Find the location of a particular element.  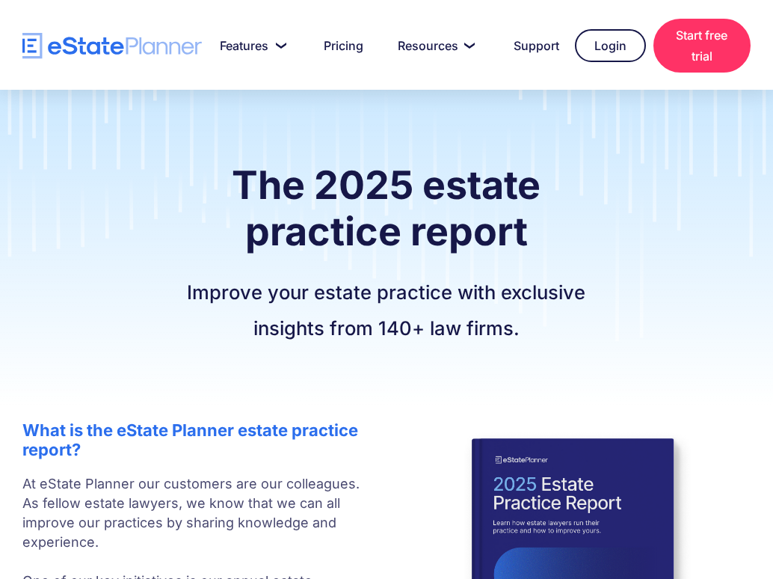

a: Resources is located at coordinates (434, 46).